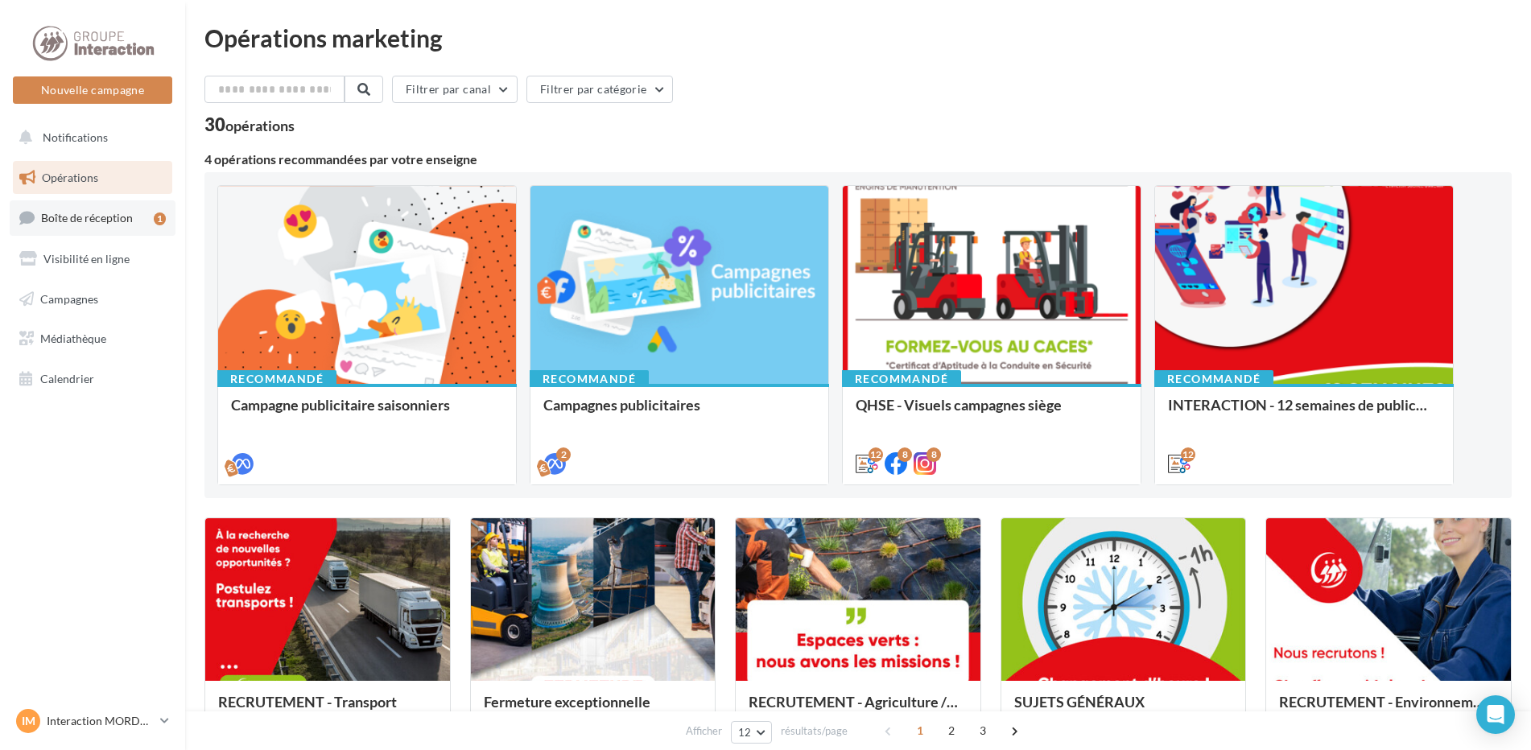 The image size is (1531, 750). What do you see at coordinates (983, 731) in the screenshot?
I see `span: 3` at bounding box center [983, 731].